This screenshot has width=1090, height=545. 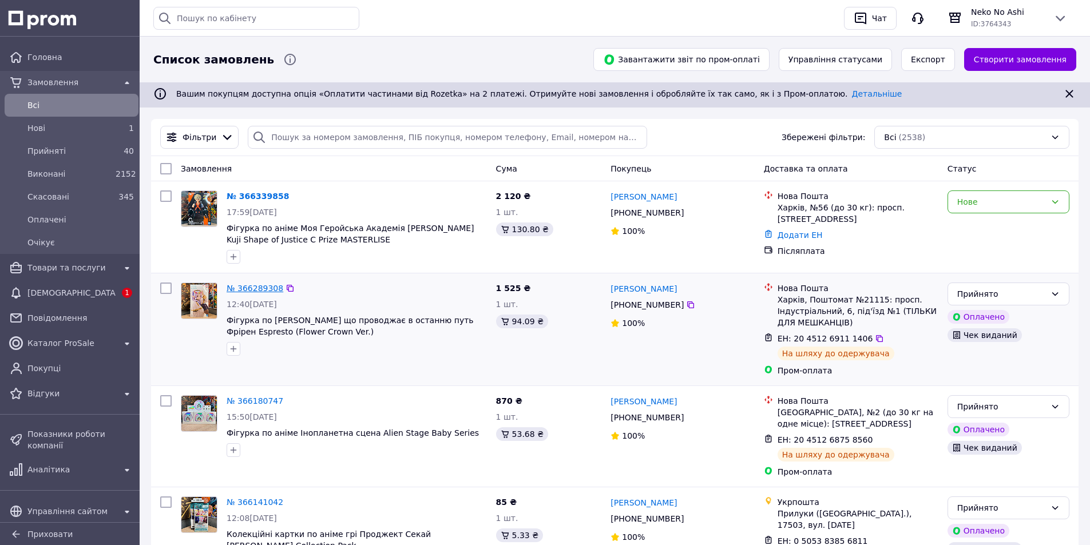 What do you see at coordinates (81, 220) in the screenshot?
I see `span: Оплачені` at bounding box center [81, 220].